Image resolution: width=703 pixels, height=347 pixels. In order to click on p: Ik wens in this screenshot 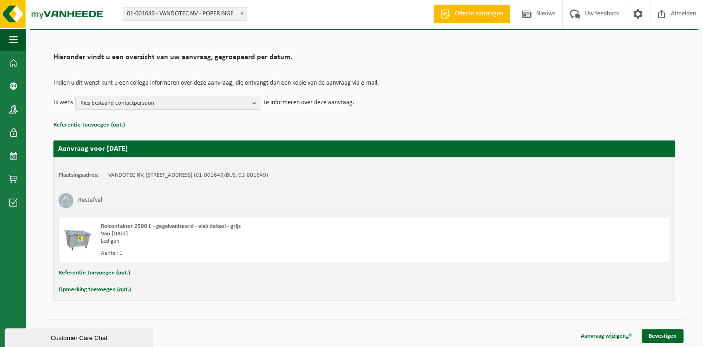, I will do `click(63, 103)`.